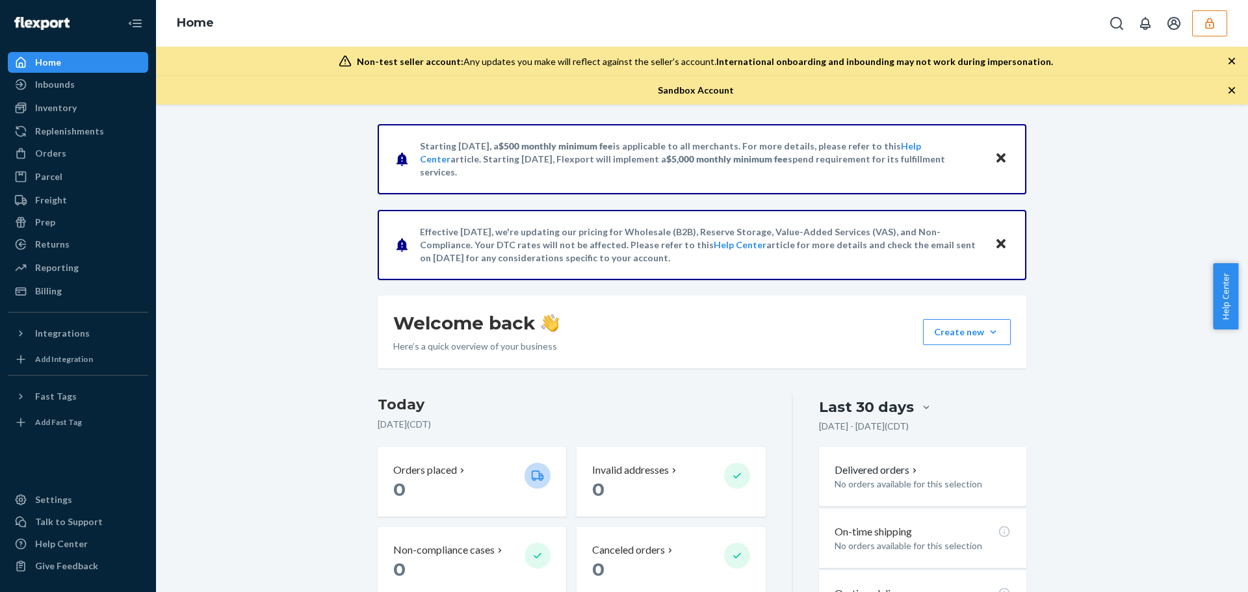  Describe the element at coordinates (45, 222) in the screenshot. I see `div: Prep` at that location.